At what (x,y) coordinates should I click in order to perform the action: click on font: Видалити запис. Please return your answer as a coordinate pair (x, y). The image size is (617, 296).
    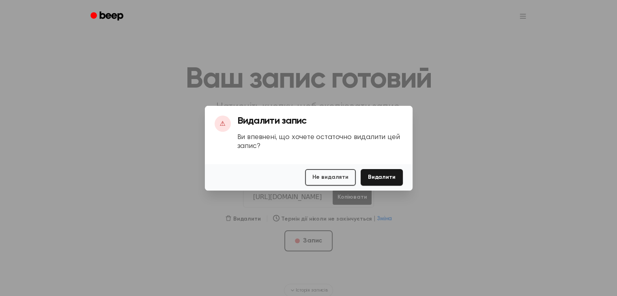
    Looking at the image, I should click on (272, 121).